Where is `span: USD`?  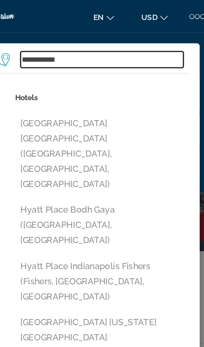 span: USD is located at coordinates (151, 15).